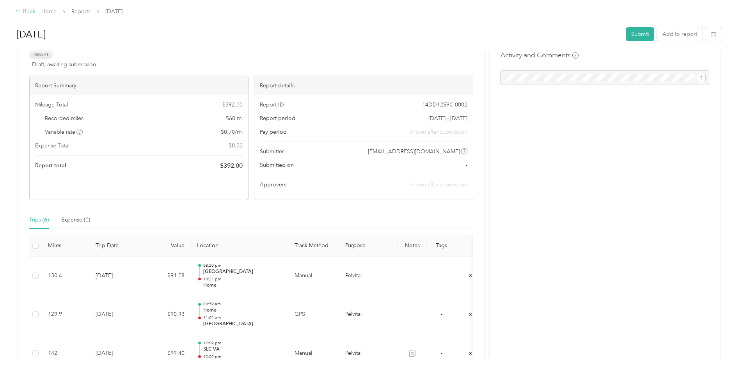  What do you see at coordinates (318, 34) in the screenshot?
I see `h1: Aug 2025` at bounding box center [318, 34].